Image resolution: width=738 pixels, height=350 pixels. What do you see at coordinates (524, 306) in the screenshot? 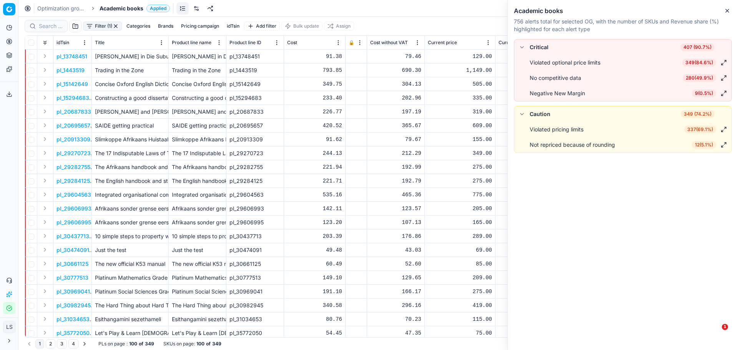
I see `div: 419.00` at bounding box center [524, 306].